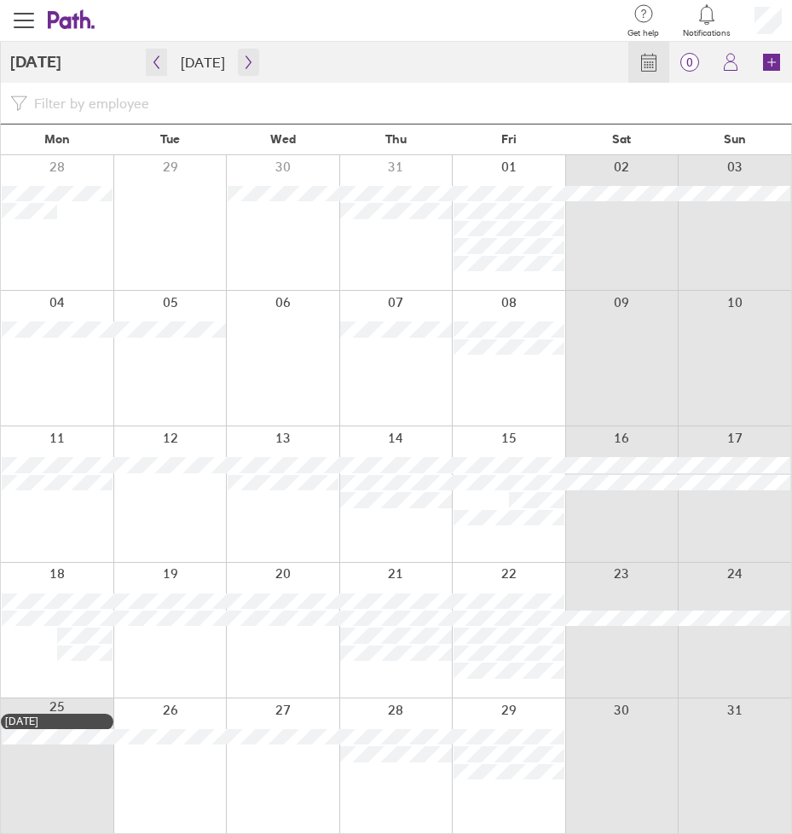 This screenshot has width=792, height=834. Describe the element at coordinates (404, 103) in the screenshot. I see `input: Filter by employee` at that location.